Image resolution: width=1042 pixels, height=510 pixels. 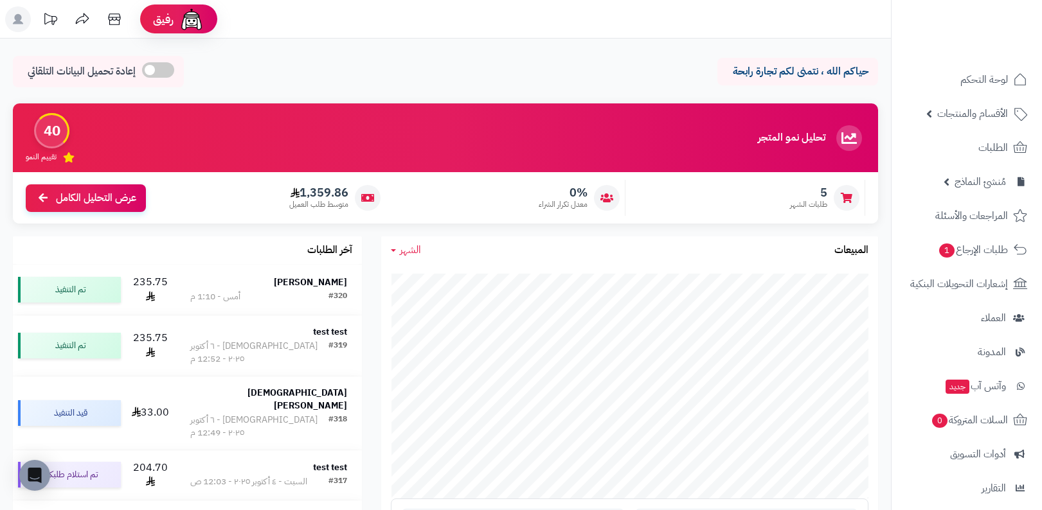 What do you see at coordinates (82, 71) in the screenshot?
I see `span: إعادة تحميل البيانات التلقائي` at bounding box center [82, 71].